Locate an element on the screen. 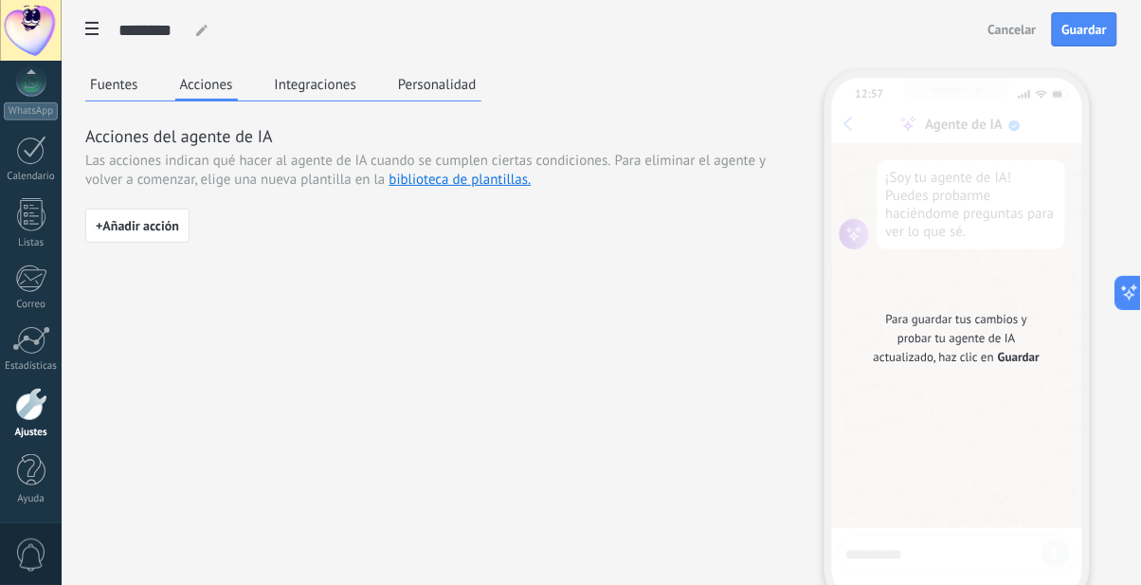  button: Guardar is located at coordinates (1084, 29).